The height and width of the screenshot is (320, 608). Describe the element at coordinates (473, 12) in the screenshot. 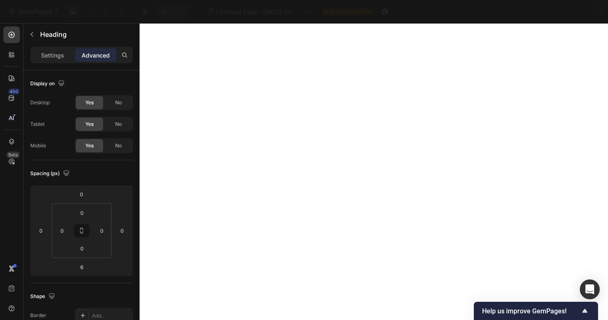

I see `span: 1 product assigned` at that location.